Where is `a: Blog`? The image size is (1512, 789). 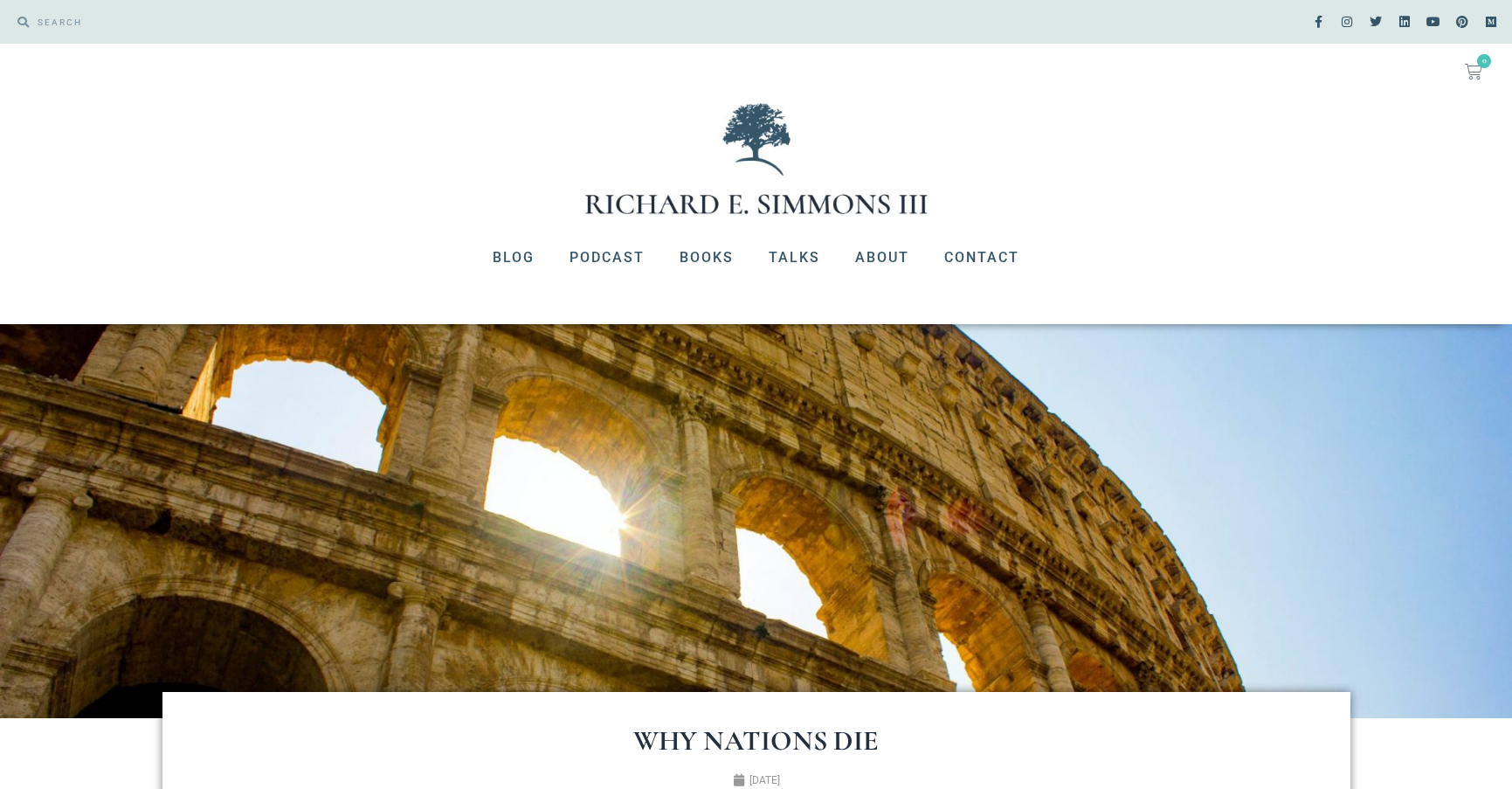
a: Blog is located at coordinates (513, 258).